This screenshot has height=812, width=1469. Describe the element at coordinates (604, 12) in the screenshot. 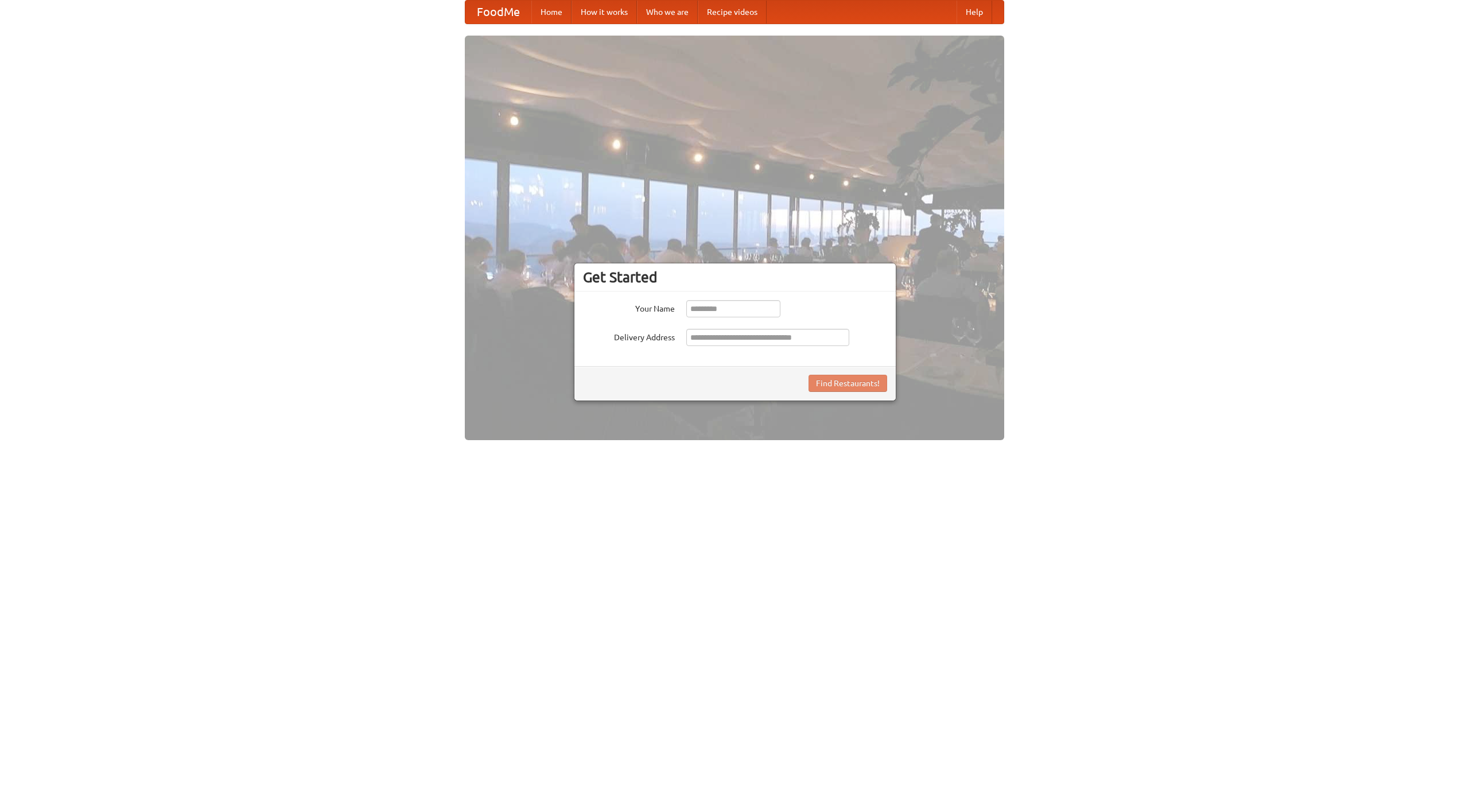

I see `a: How it works` at that location.